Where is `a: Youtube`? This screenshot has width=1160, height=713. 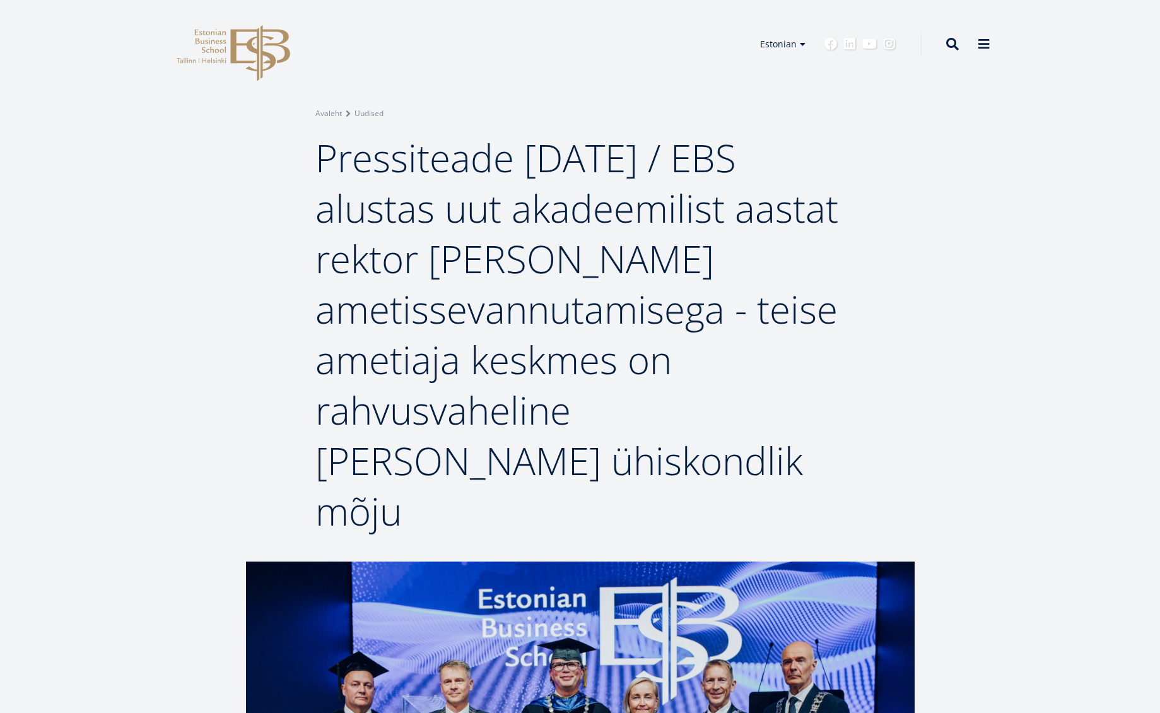
a: Youtube is located at coordinates (869, 44).